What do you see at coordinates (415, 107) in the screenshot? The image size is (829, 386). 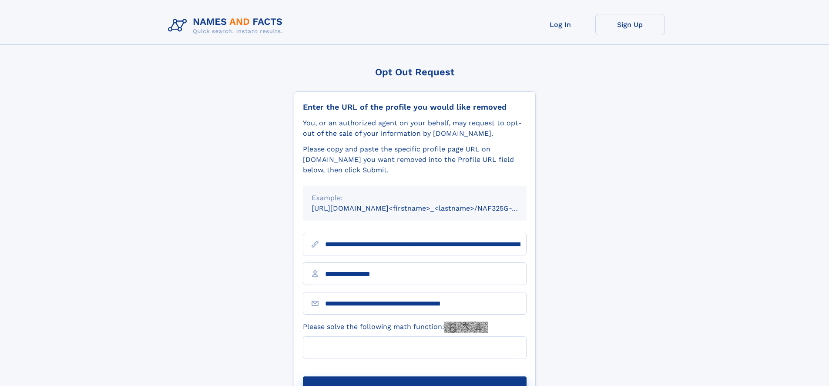 I see `div: Enter the URL of the profile you would like removed` at bounding box center [415, 107].